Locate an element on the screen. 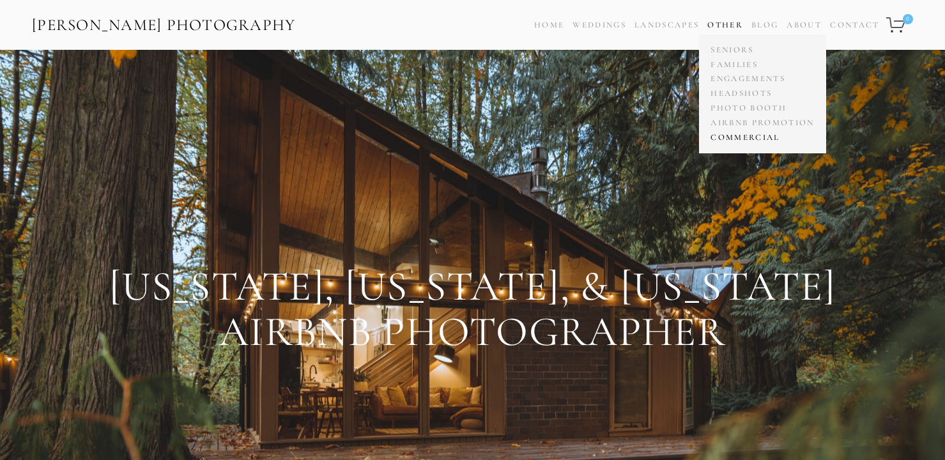 The height and width of the screenshot is (460, 945). img: SEOSpace is located at coordinates (96, 15).